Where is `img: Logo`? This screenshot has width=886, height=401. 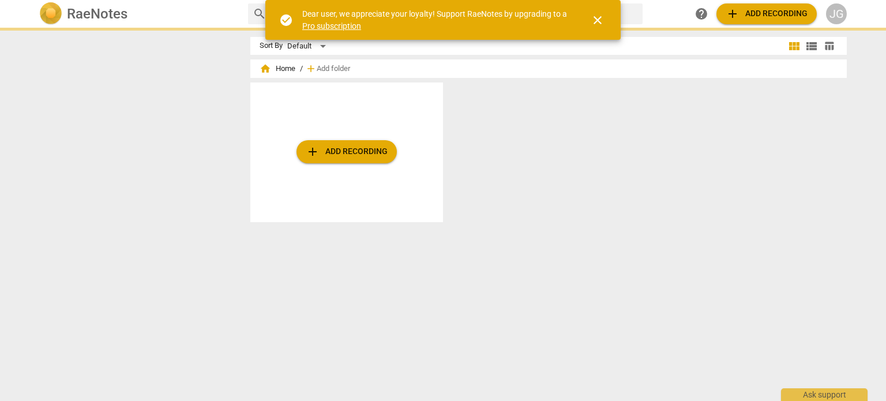
img: Logo is located at coordinates (51, 14).